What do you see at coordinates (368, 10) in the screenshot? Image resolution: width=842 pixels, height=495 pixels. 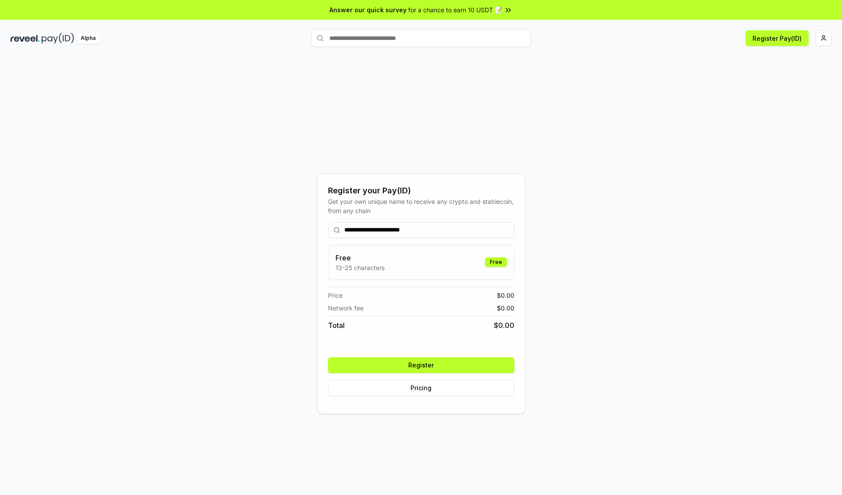 I see `span: Answer our quick survey` at bounding box center [368, 10].